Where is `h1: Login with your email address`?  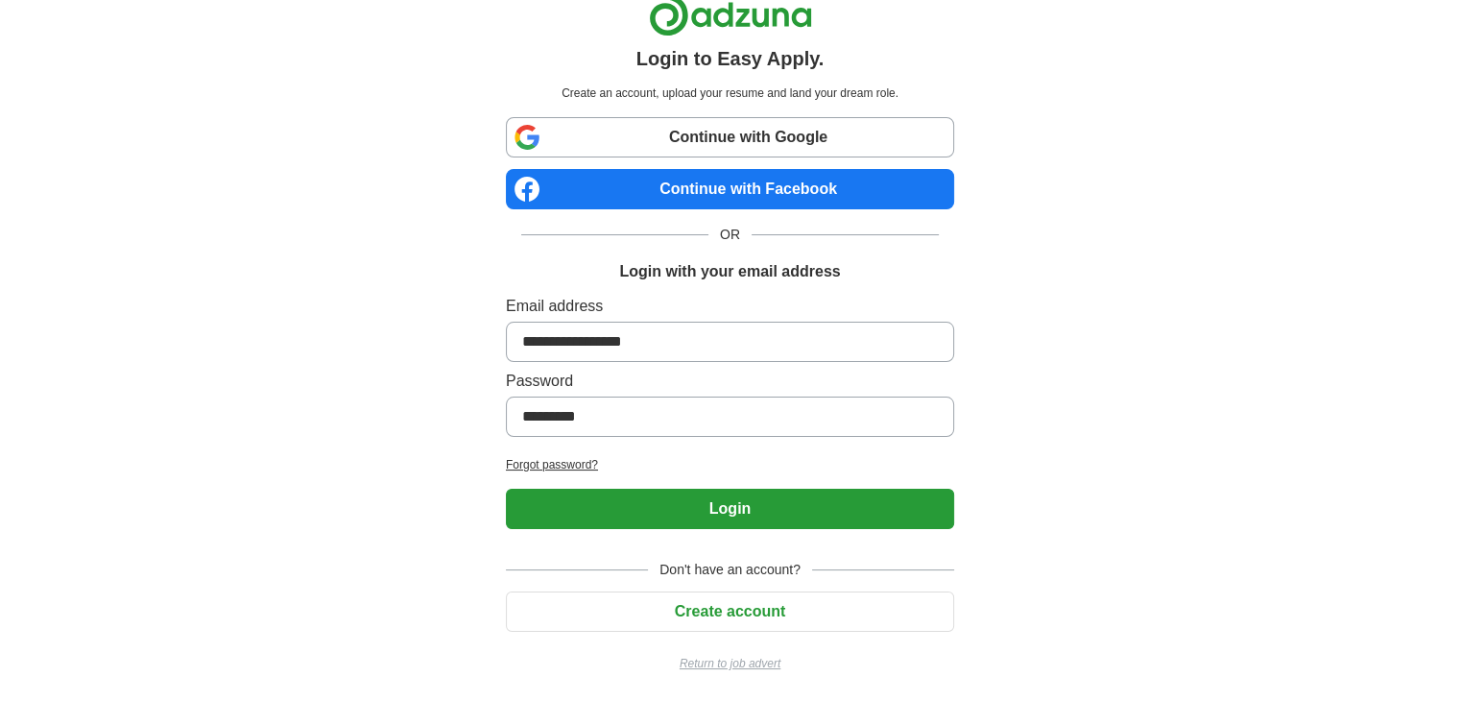 h1: Login with your email address is located at coordinates (730, 272).